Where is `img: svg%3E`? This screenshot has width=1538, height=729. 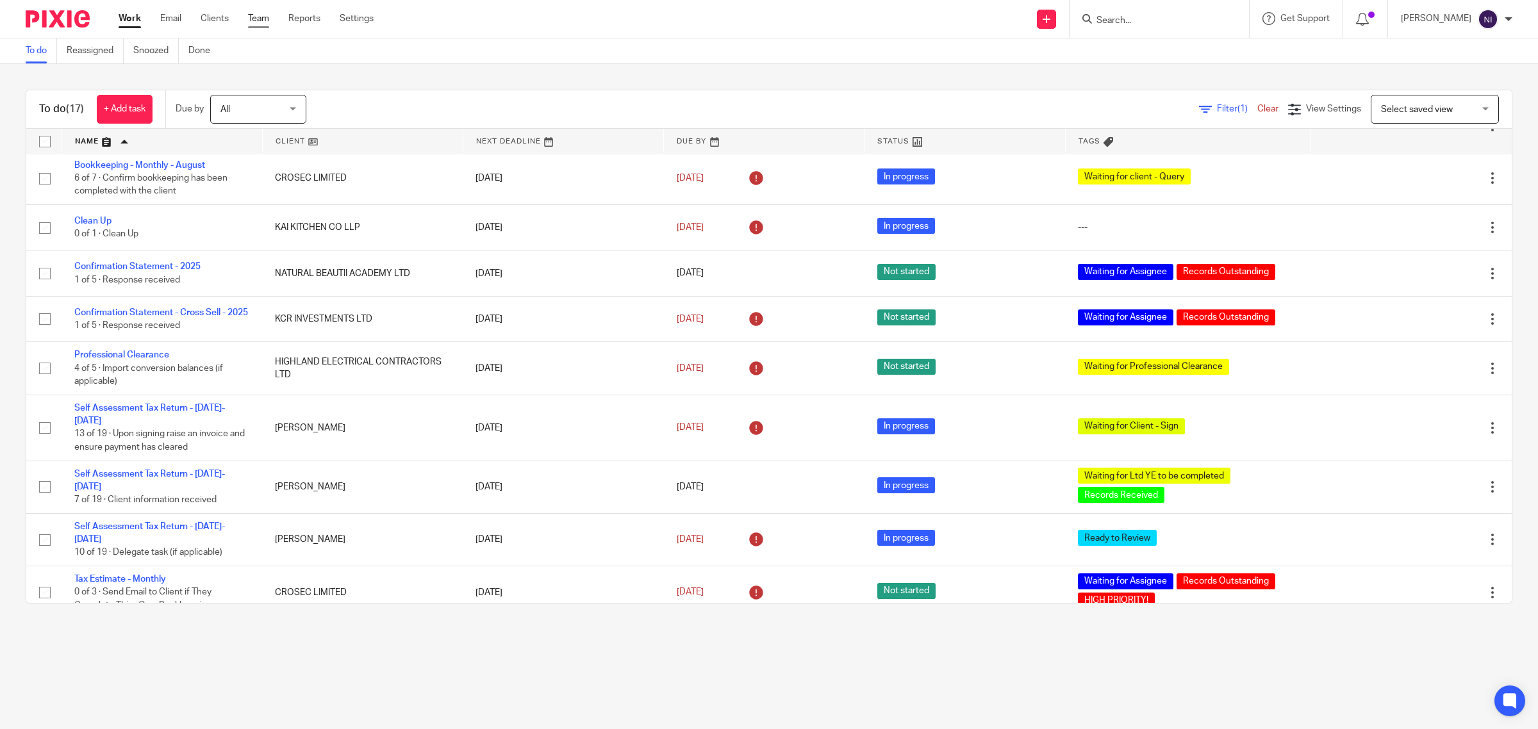
img: svg%3E is located at coordinates (1488, 19).